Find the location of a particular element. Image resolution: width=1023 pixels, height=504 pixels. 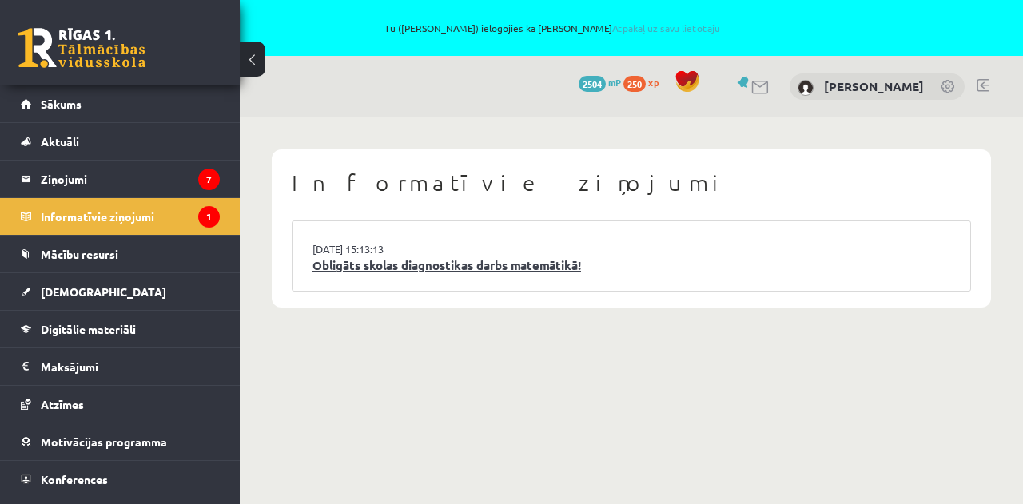

a: 250 xp is located at coordinates (645, 82).